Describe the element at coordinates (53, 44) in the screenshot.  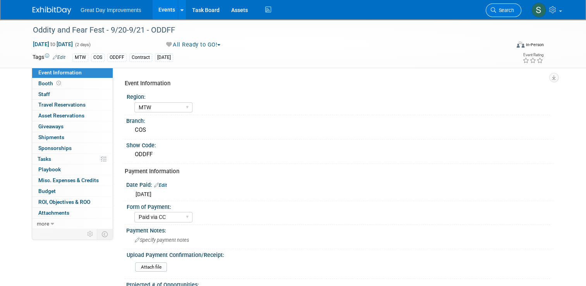
I see `span: to` at that location.